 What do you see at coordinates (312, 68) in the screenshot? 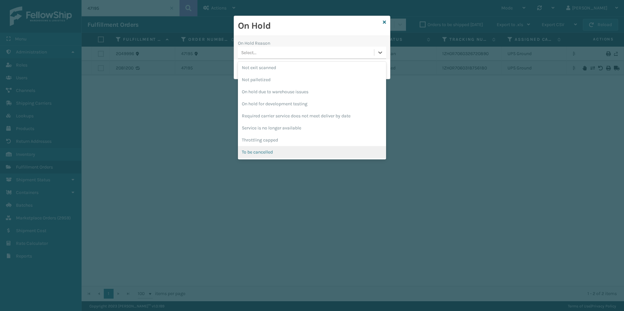
I see `div: Not exit scanned` at bounding box center [312, 68].